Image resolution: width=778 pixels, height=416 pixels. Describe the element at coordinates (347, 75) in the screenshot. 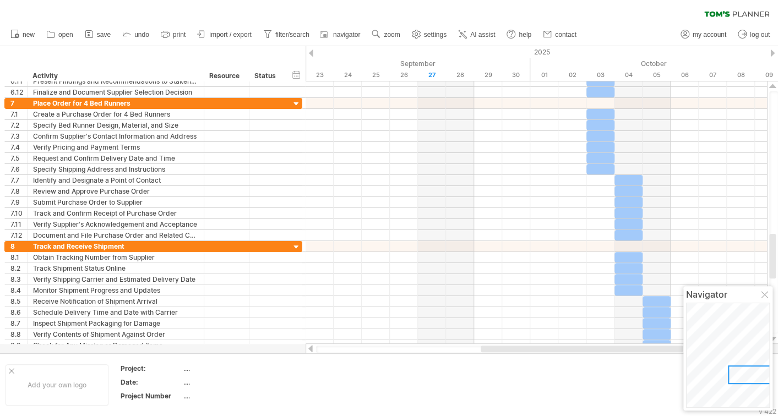

I see `div: Wednesday, 24 September 2025` at that location.